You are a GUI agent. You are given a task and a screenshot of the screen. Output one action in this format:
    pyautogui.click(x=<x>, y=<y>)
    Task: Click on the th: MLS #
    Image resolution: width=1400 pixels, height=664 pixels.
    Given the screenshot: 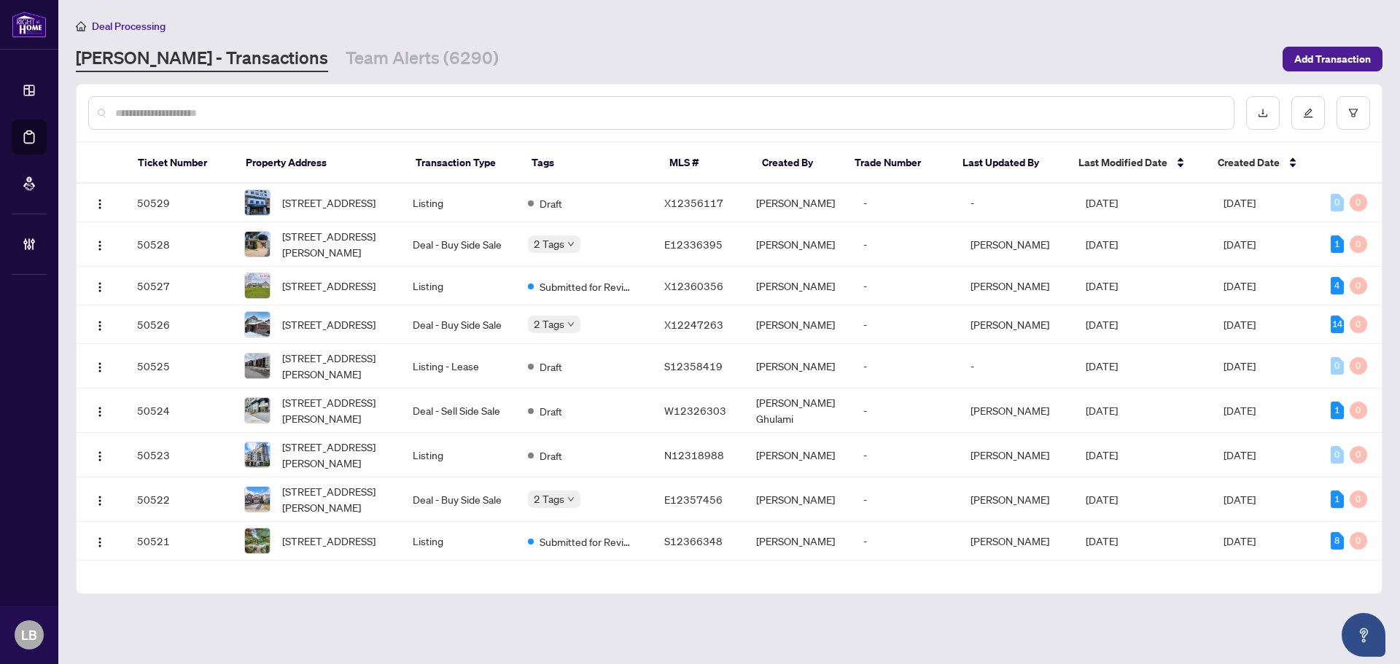 What is the action you would take?
    pyautogui.click(x=704, y=163)
    